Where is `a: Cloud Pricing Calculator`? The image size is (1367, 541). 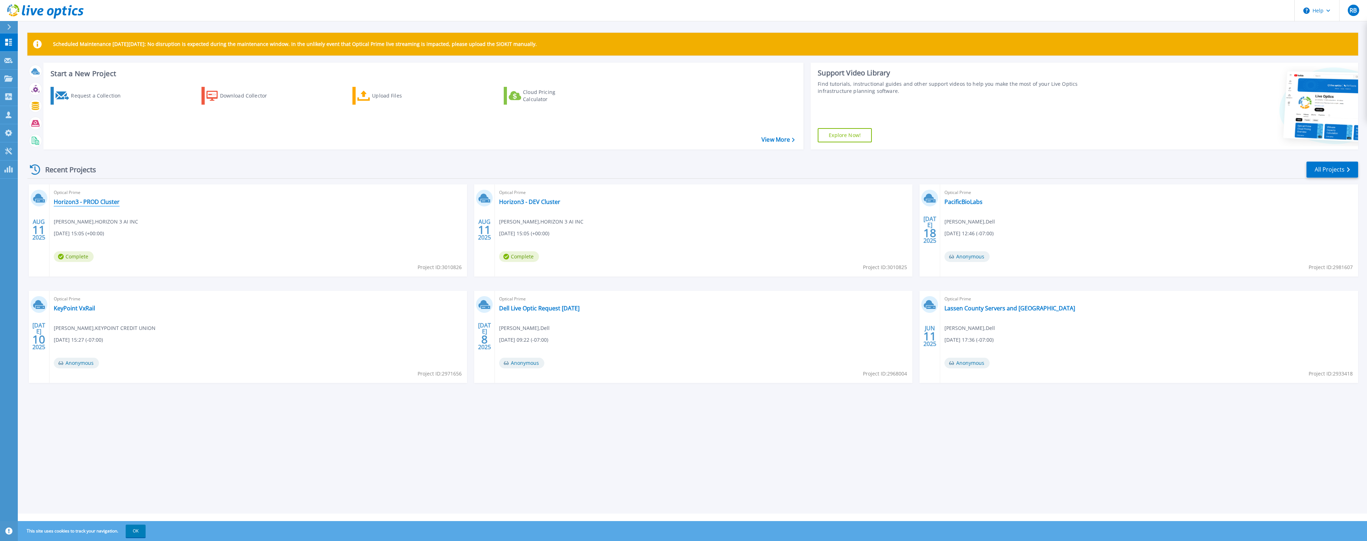
a: Cloud Pricing Calculator is located at coordinates (543, 96).